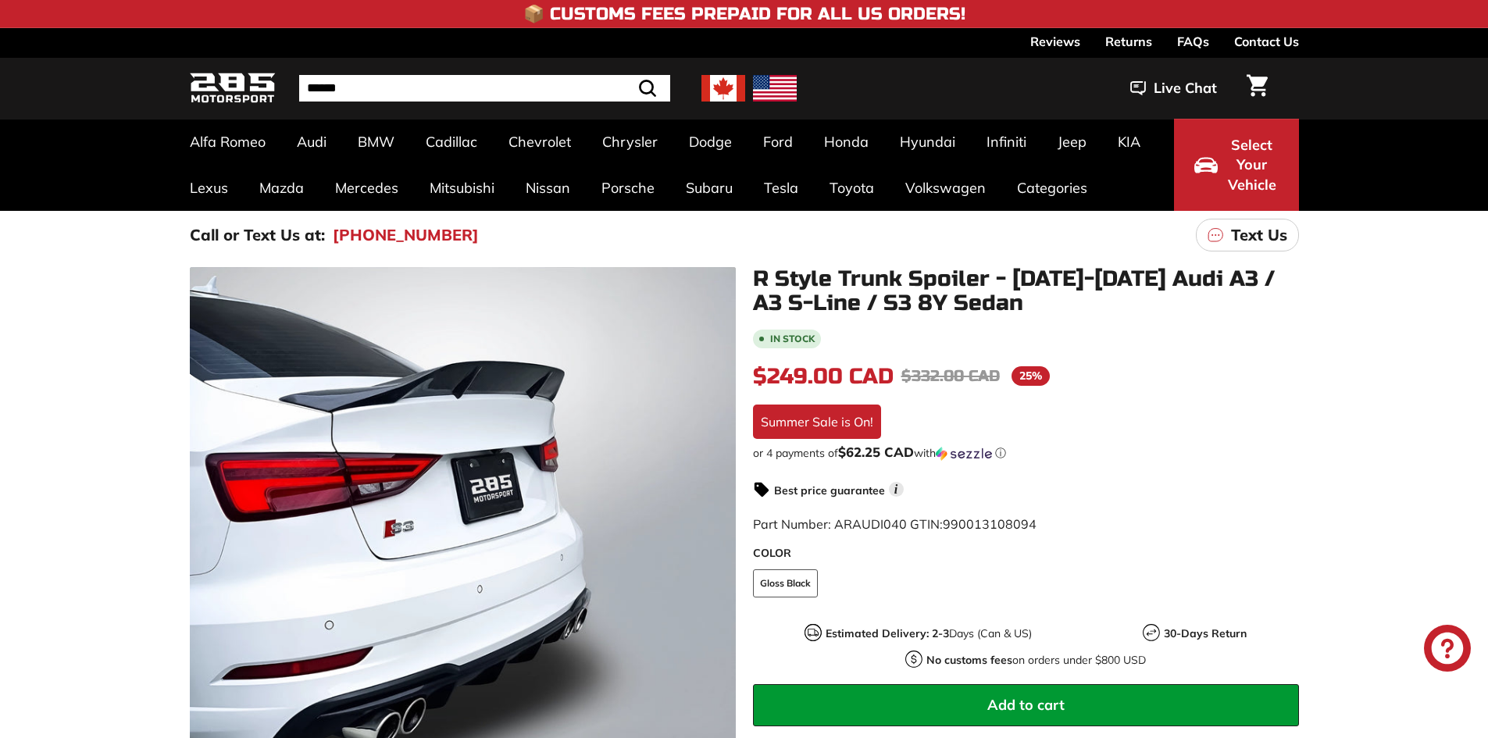  What do you see at coordinates (1257, 88) in the screenshot?
I see `a: Cart` at bounding box center [1257, 88].